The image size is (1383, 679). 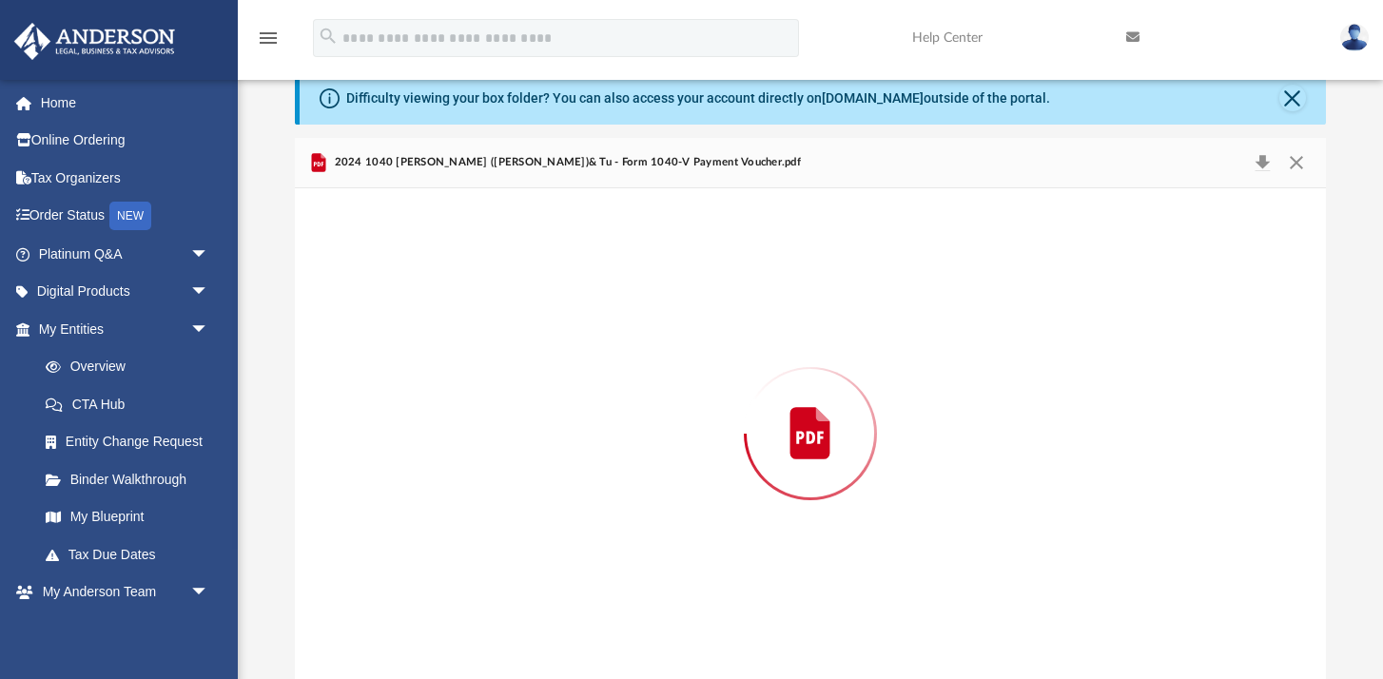 I want to click on a: Overview, so click(x=132, y=367).